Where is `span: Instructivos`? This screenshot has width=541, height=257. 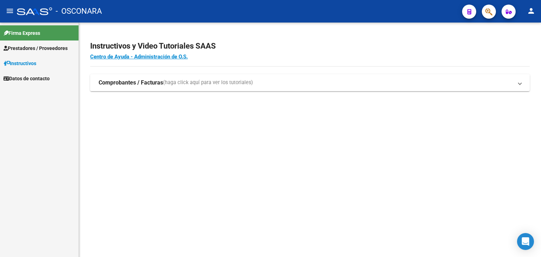 span: Instructivos is located at coordinates (20, 63).